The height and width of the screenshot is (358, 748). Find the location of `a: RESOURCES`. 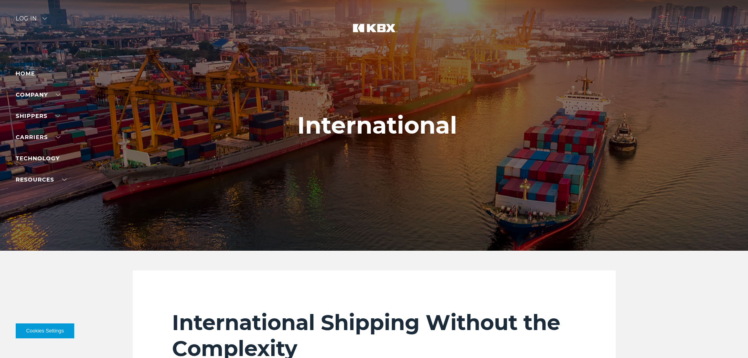

a: RESOURCES is located at coordinates (41, 179).